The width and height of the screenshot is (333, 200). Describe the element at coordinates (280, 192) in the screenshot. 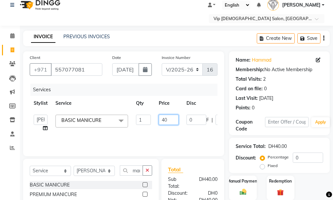

I see `img: _gift.svg` at that location.